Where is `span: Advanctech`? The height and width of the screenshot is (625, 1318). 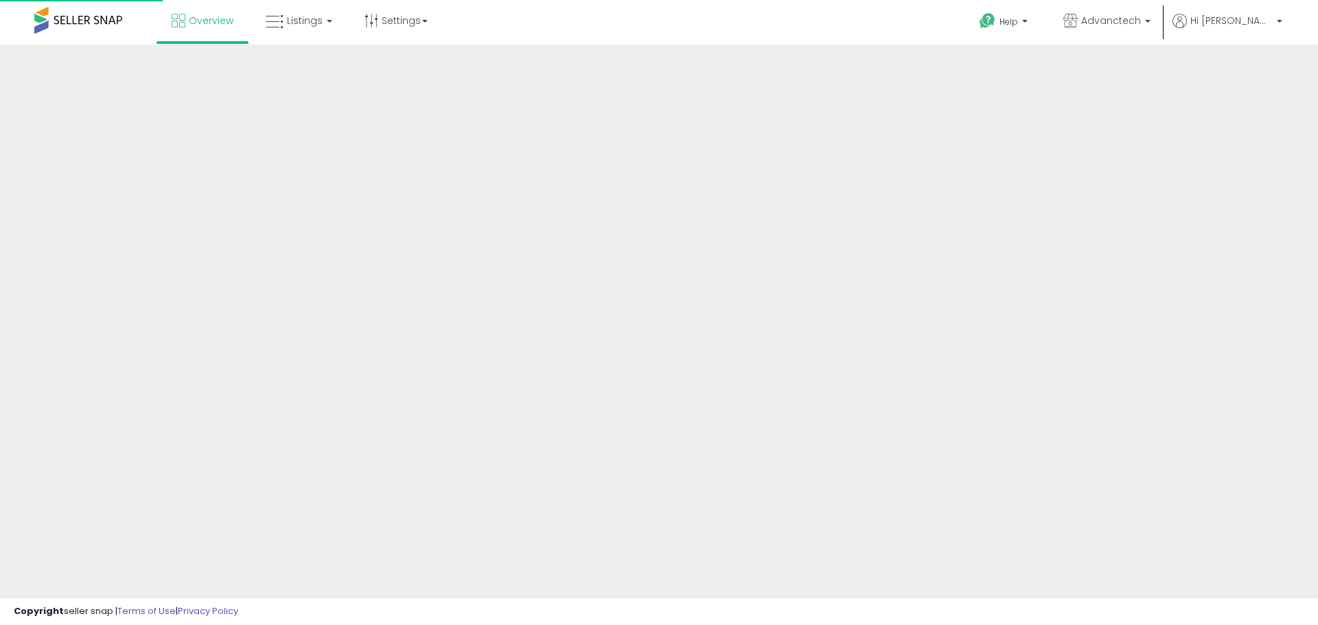
span: Advanctech is located at coordinates (1111, 21).